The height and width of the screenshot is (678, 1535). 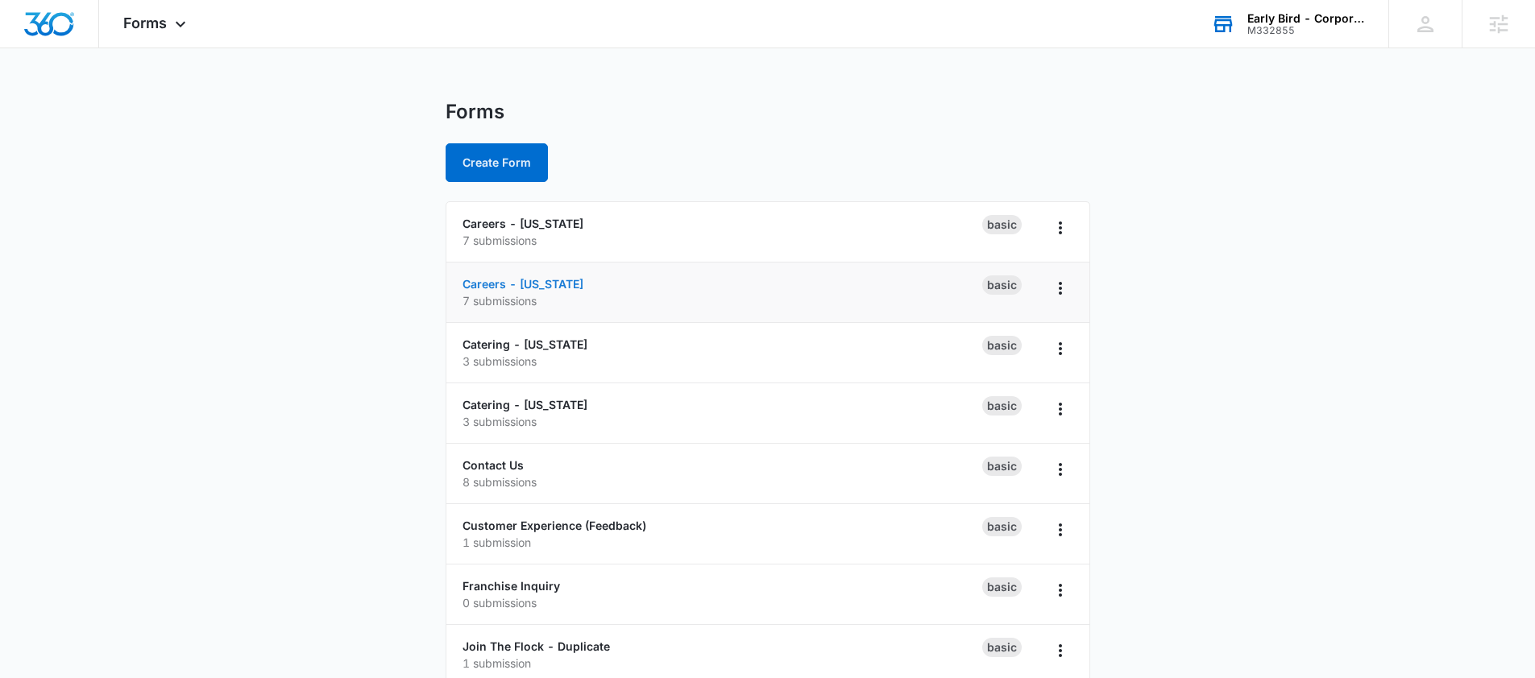 What do you see at coordinates (554, 525) in the screenshot?
I see `a: Customer Experience (Feedback)` at bounding box center [554, 525].